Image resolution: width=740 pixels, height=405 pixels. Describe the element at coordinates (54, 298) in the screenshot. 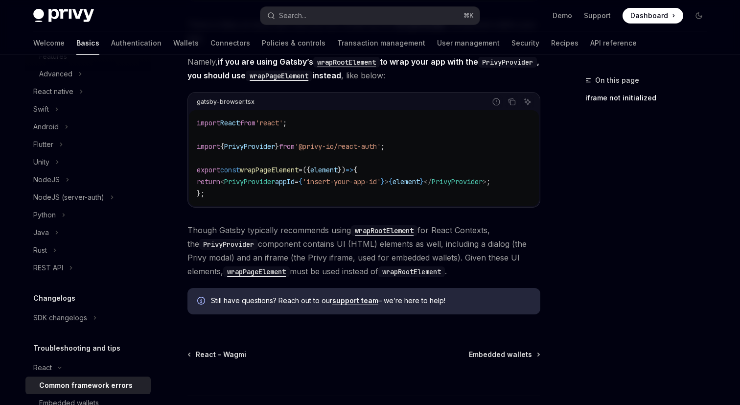

I see `h5: Changelogs` at that location.